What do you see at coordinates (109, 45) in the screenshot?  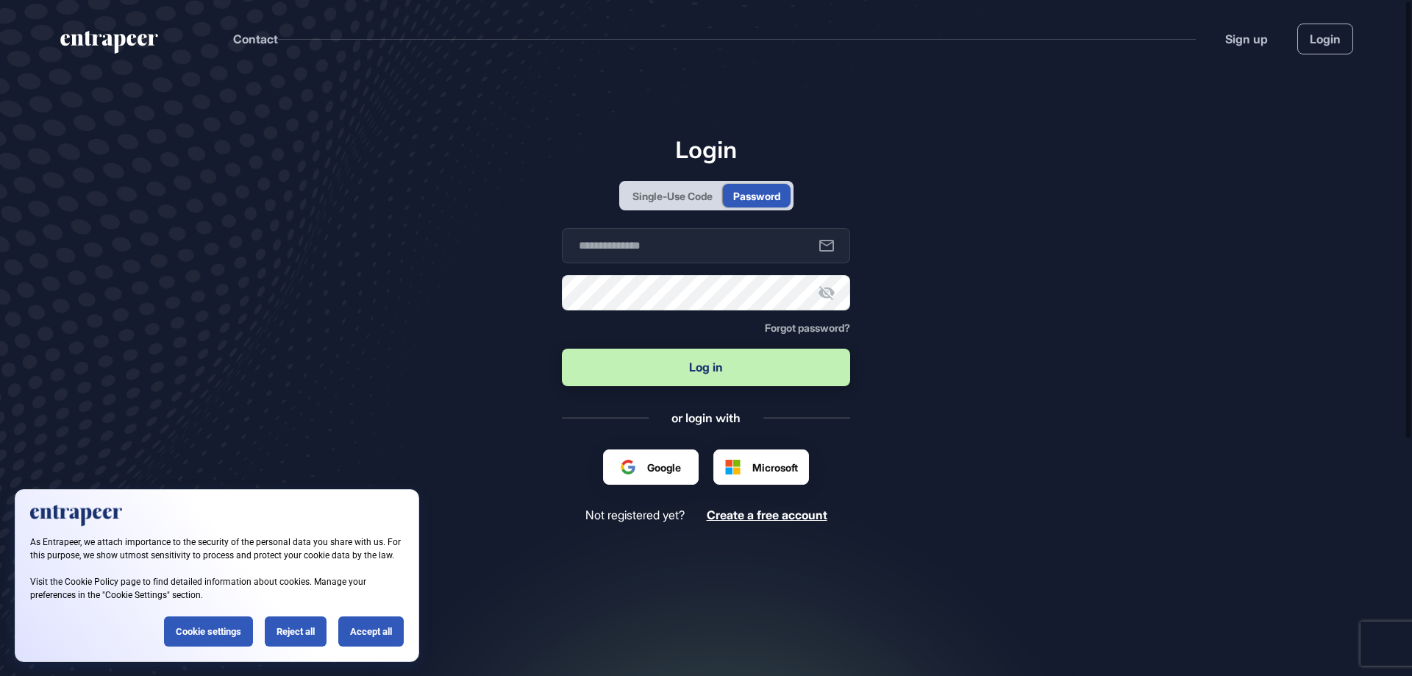 I see `a: entrapeer-logo` at bounding box center [109, 45].